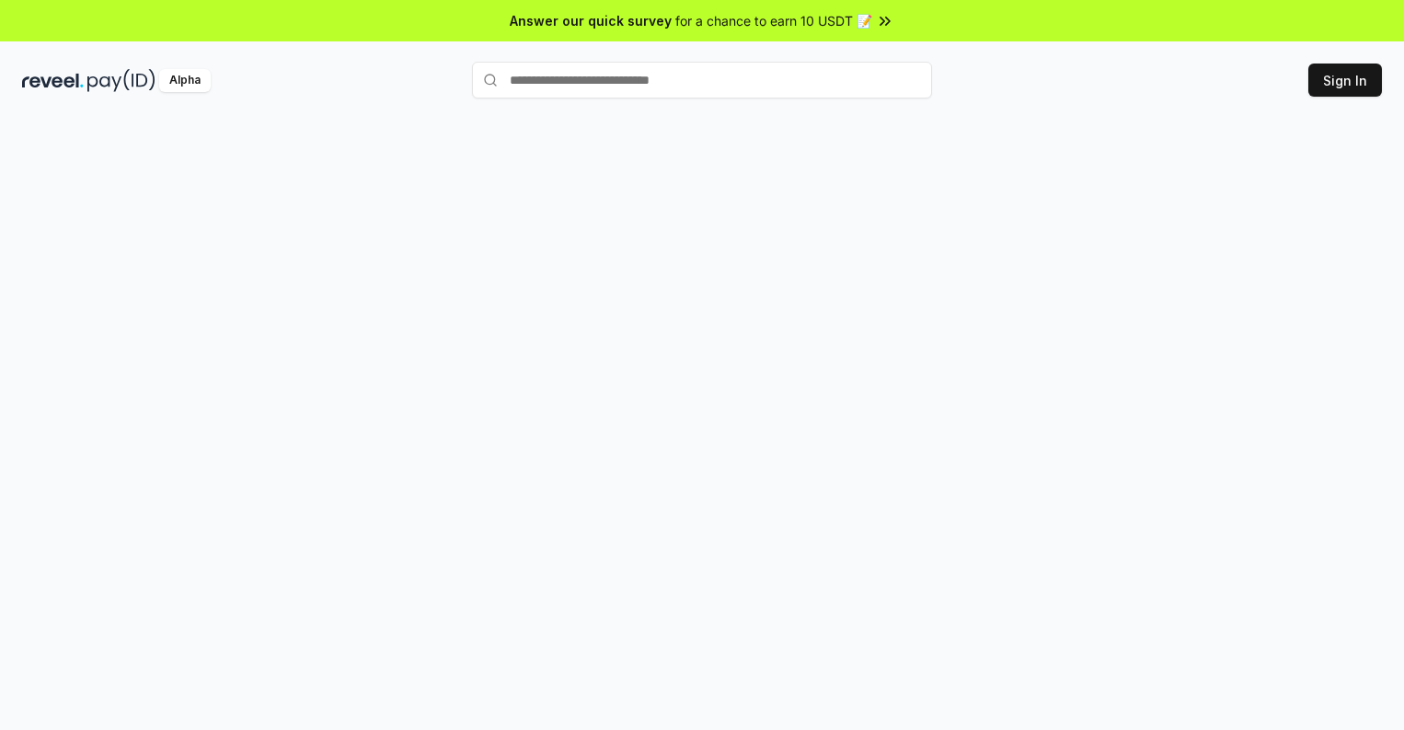  I want to click on img: reveel_dark, so click(52, 80).